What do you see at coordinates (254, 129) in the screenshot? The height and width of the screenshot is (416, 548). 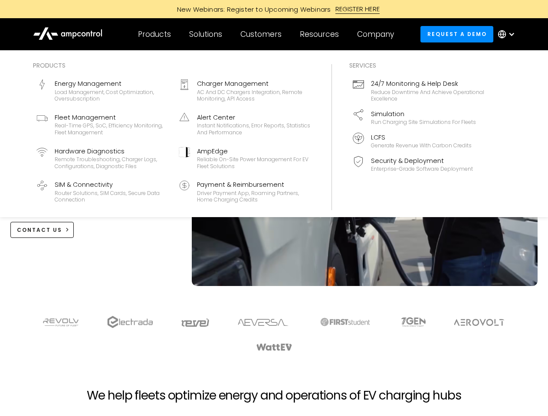 I see `div: Instant notifications, error reports, statistics and performance` at bounding box center [254, 129].